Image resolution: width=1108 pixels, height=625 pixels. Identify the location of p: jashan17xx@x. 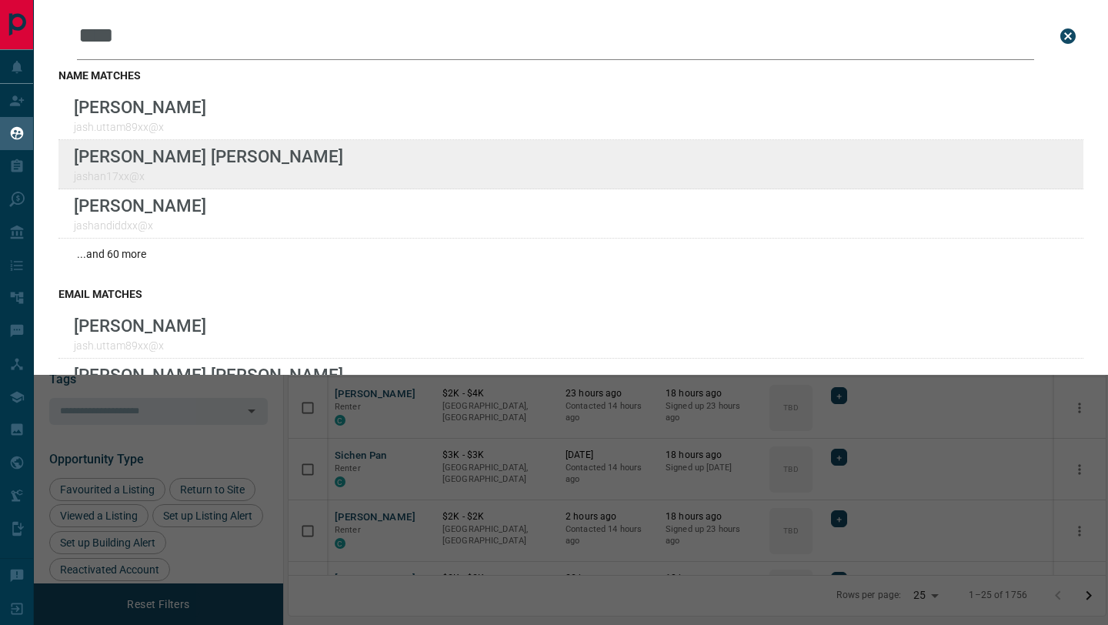
(208, 176).